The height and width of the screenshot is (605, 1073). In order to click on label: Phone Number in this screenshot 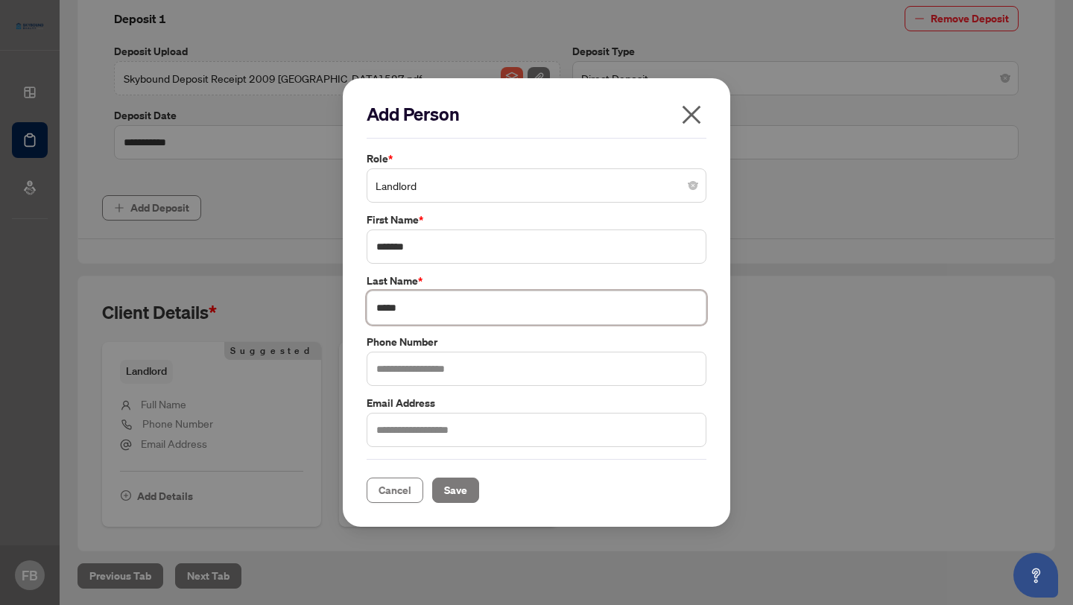, I will do `click(537, 342)`.